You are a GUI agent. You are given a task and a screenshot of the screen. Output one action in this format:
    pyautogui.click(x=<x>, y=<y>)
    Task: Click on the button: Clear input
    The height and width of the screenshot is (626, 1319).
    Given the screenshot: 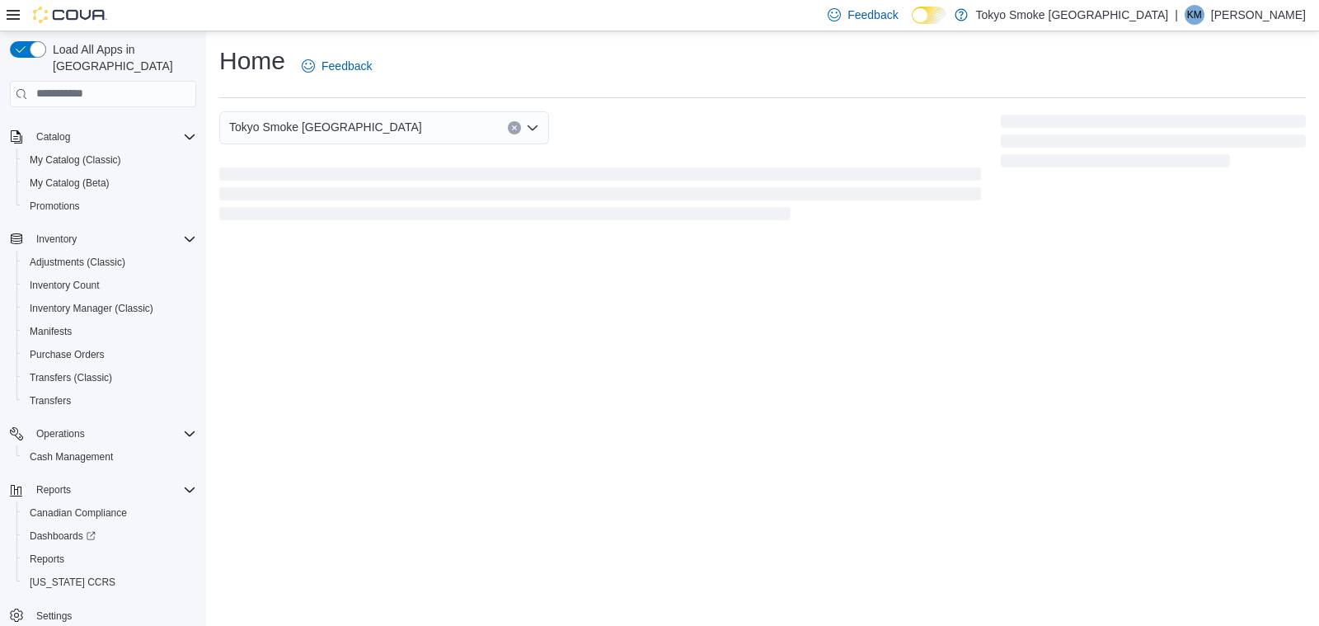 What is the action you would take?
    pyautogui.click(x=514, y=128)
    